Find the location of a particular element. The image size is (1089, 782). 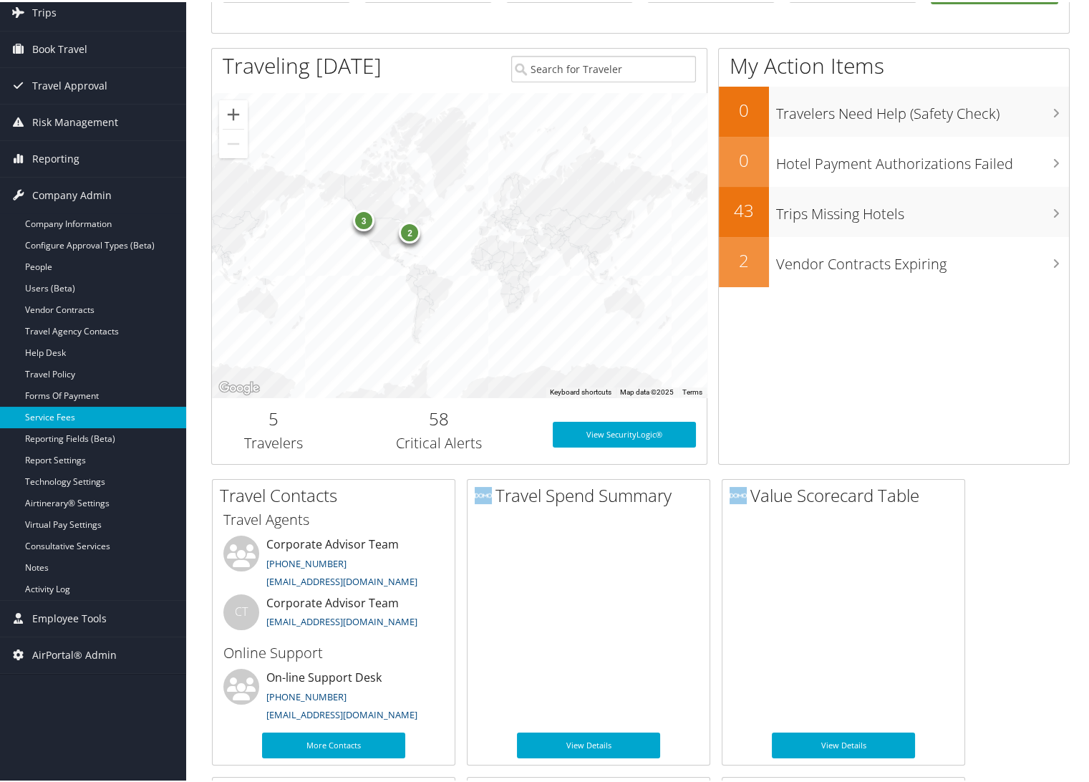

h2: 43 is located at coordinates (744, 208).